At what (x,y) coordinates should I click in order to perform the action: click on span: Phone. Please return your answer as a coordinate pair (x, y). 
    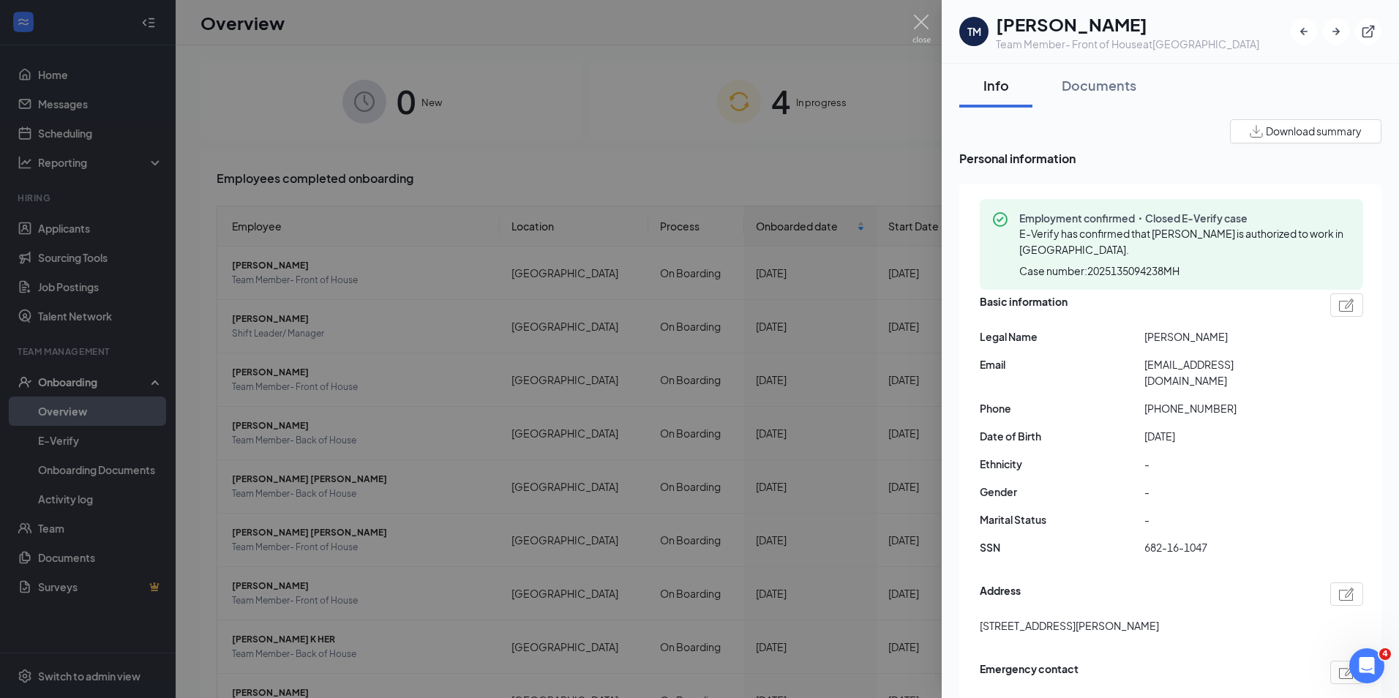
    Looking at the image, I should click on (1062, 408).